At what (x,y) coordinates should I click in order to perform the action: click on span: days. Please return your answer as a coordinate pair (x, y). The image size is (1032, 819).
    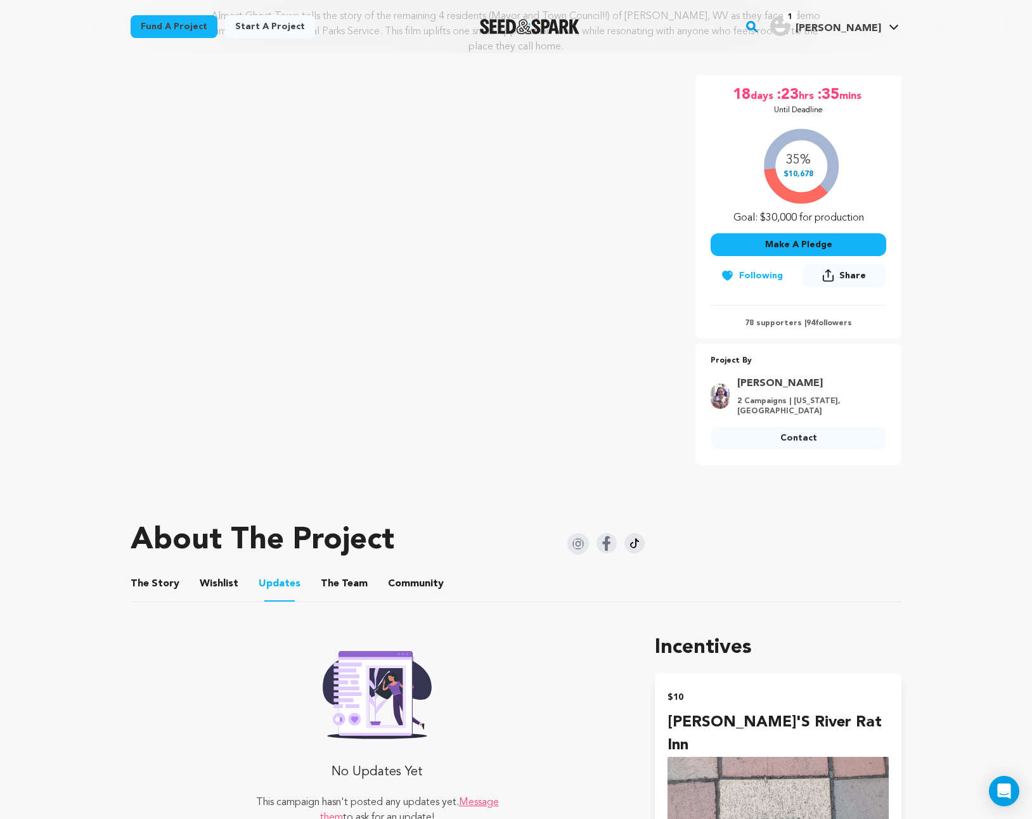
    Looking at the image, I should click on (763, 95).